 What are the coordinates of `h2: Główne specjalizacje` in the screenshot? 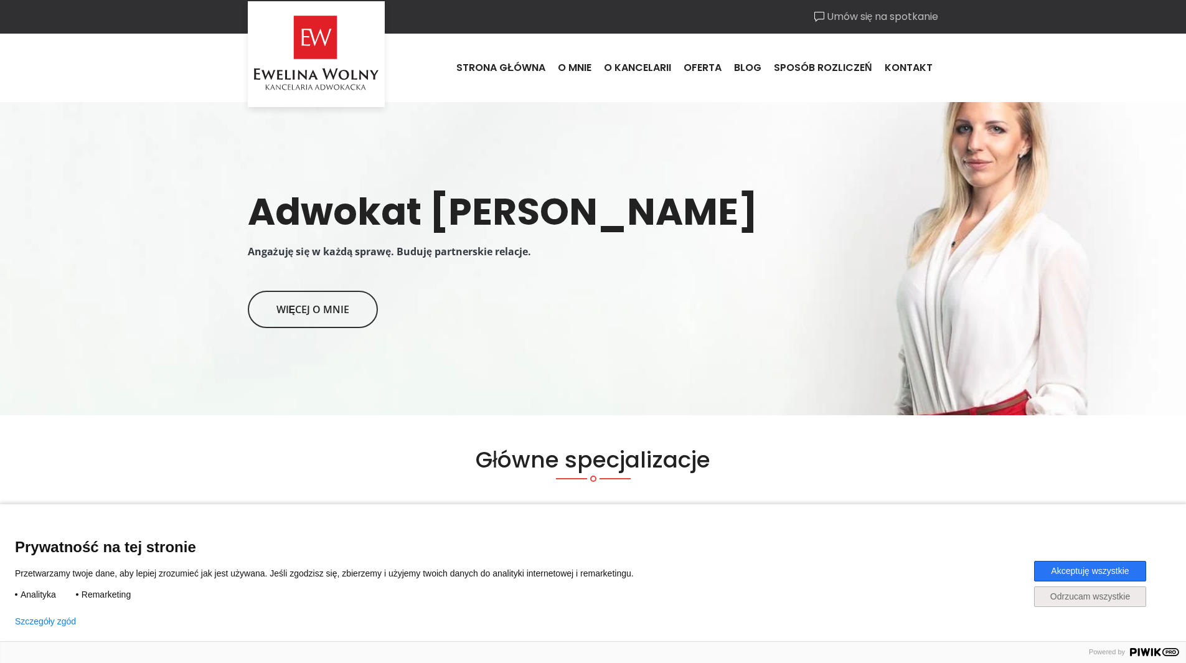 It's located at (593, 459).